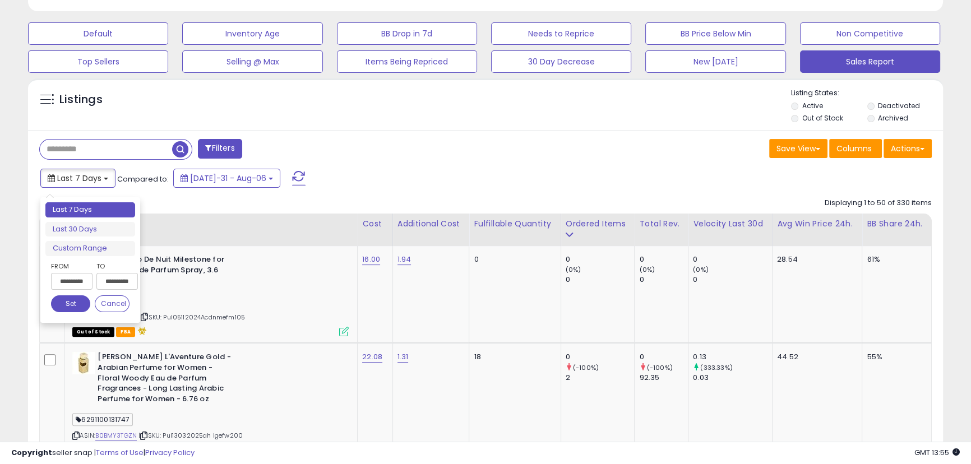  Describe the element at coordinates (403, 357) in the screenshot. I see `a: 1.31` at that location.